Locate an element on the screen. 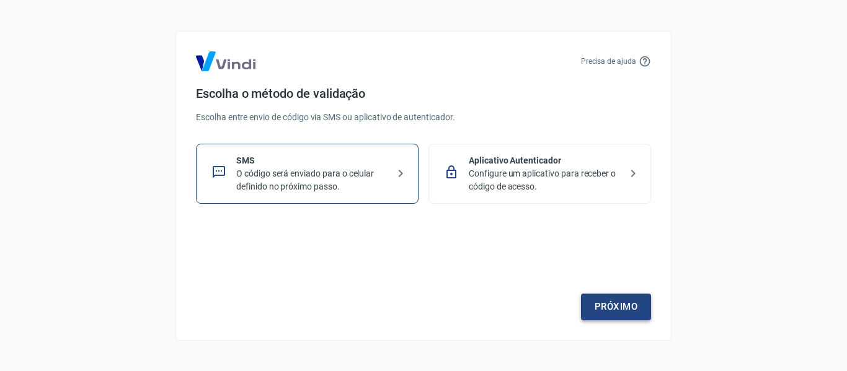 This screenshot has height=371, width=847. h4: Escolha o método de validação is located at coordinates (423, 94).